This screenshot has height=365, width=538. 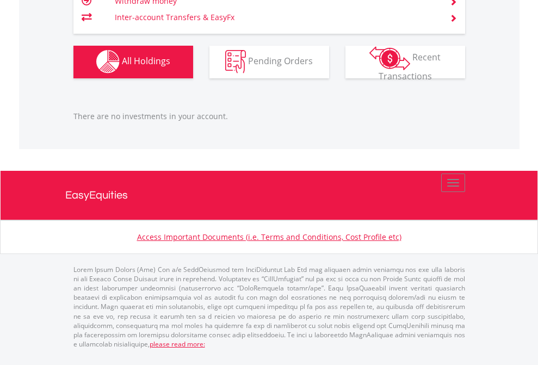 What do you see at coordinates (236, 61) in the screenshot?
I see `img: pending_instructions-wht.png` at bounding box center [236, 61].